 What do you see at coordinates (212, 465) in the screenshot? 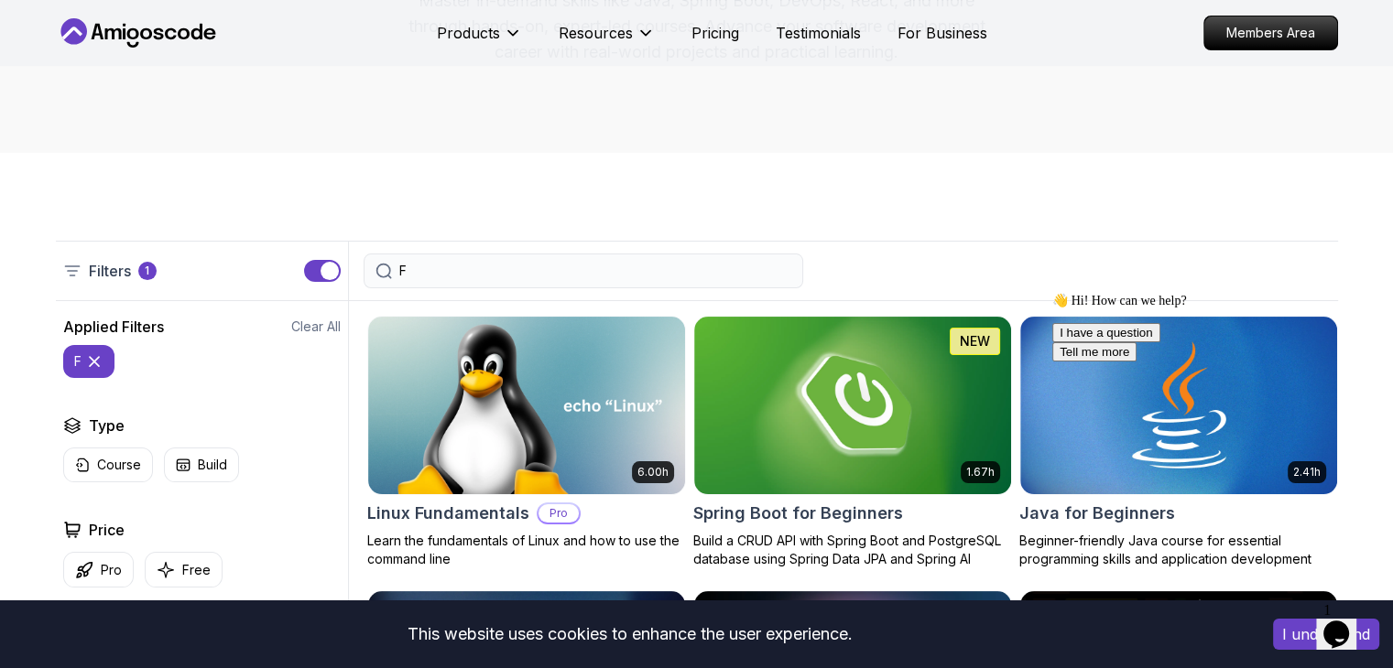
I see `p: Build` at bounding box center [212, 465].